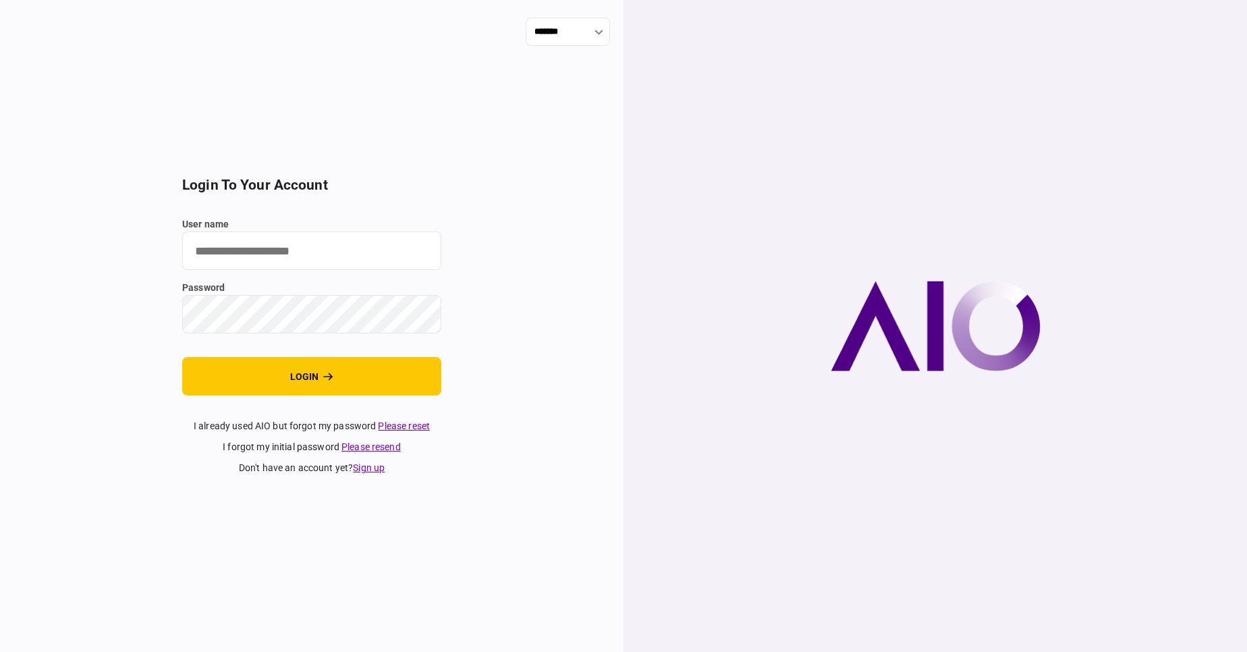 This screenshot has height=652, width=1247. Describe the element at coordinates (404, 426) in the screenshot. I see `a: Please reset` at that location.